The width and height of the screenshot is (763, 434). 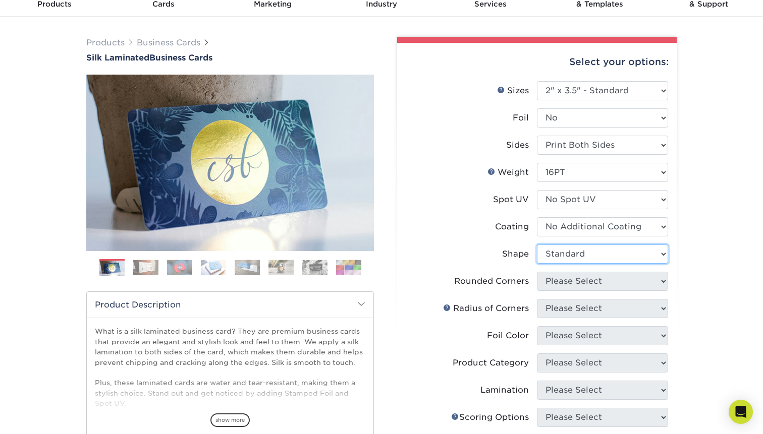 I want to click on img: Business Cards 03, so click(x=180, y=267).